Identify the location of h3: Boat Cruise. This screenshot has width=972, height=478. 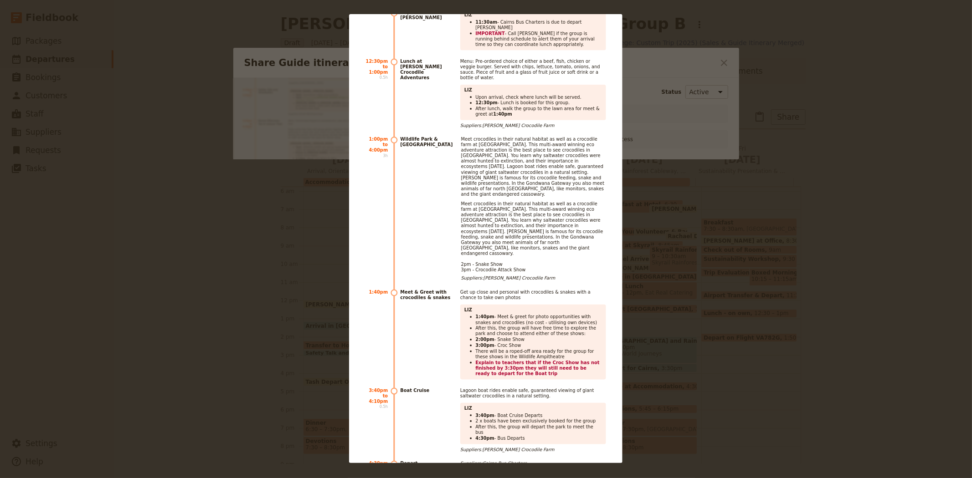
(425, 420).